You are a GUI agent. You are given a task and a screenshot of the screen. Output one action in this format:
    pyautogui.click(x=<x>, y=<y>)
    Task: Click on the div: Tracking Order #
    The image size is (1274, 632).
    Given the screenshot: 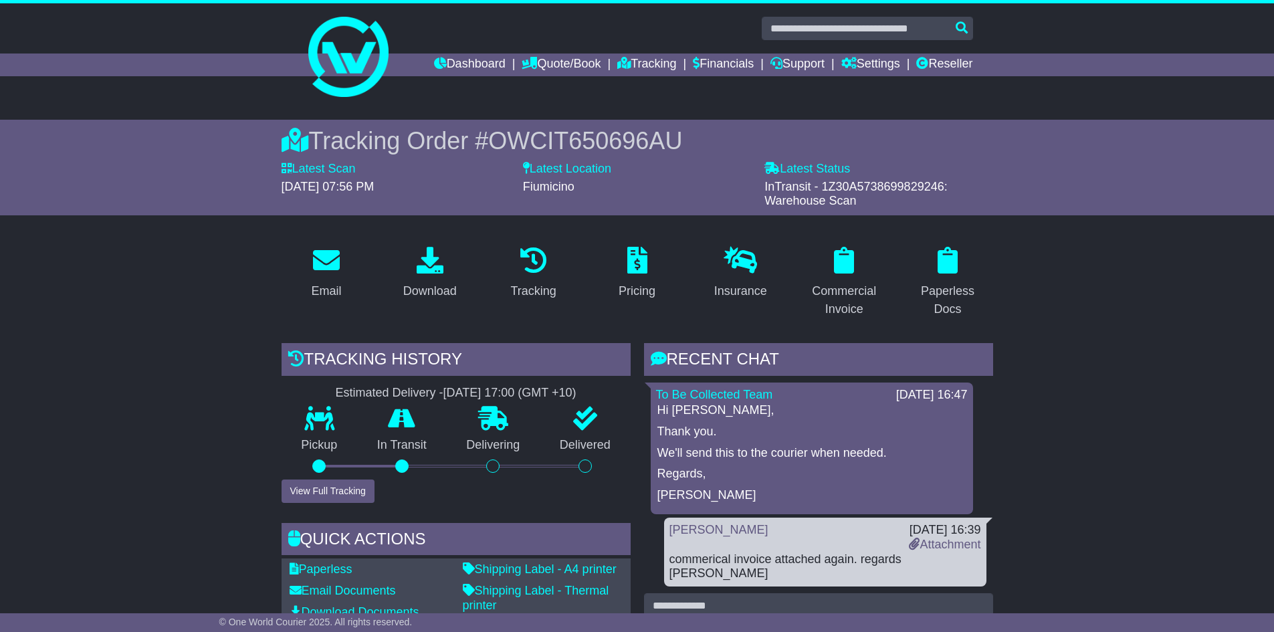 What is the action you would take?
    pyautogui.click(x=637, y=140)
    